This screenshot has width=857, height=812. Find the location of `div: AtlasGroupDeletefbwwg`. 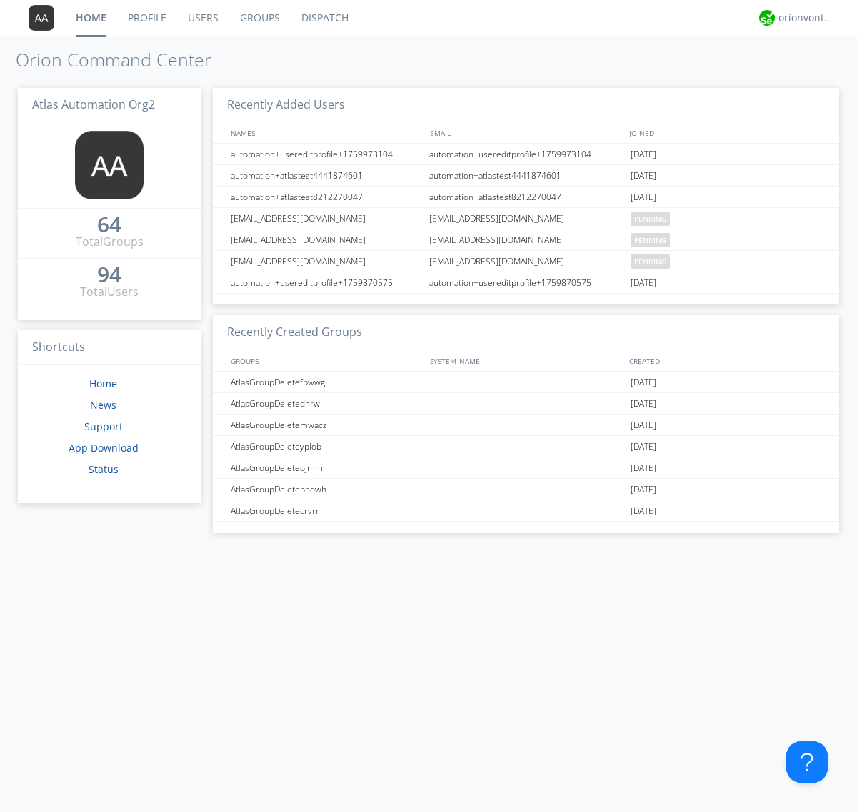

div: AtlasGroupDeletefbwwg is located at coordinates (326, 382).